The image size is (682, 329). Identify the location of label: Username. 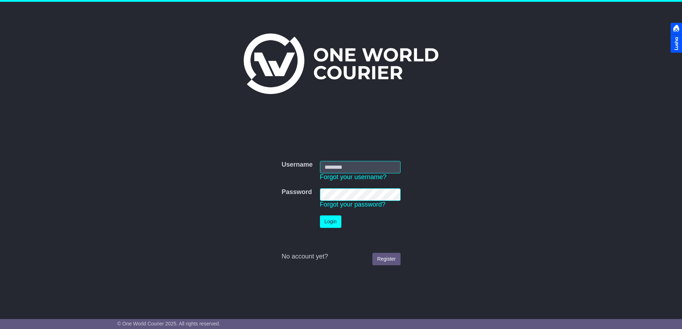
(297, 165).